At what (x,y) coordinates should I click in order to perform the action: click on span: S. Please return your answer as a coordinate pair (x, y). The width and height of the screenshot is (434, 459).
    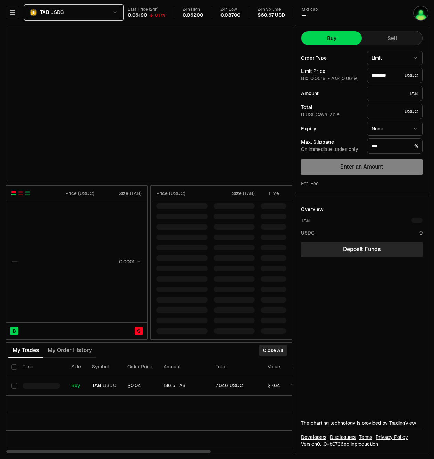
    Looking at the image, I should click on (139, 331).